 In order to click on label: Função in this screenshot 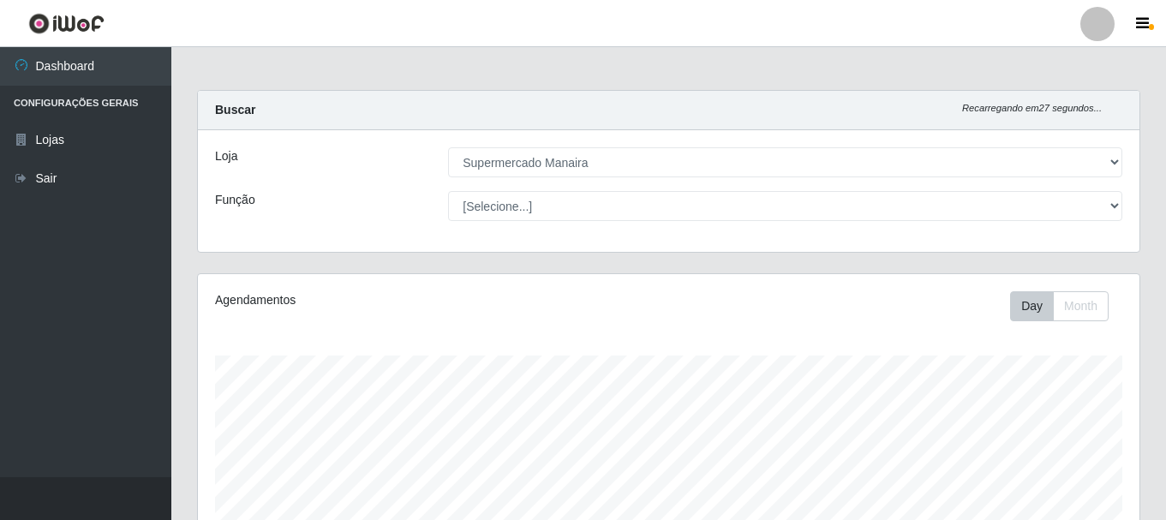, I will do `click(235, 200)`.